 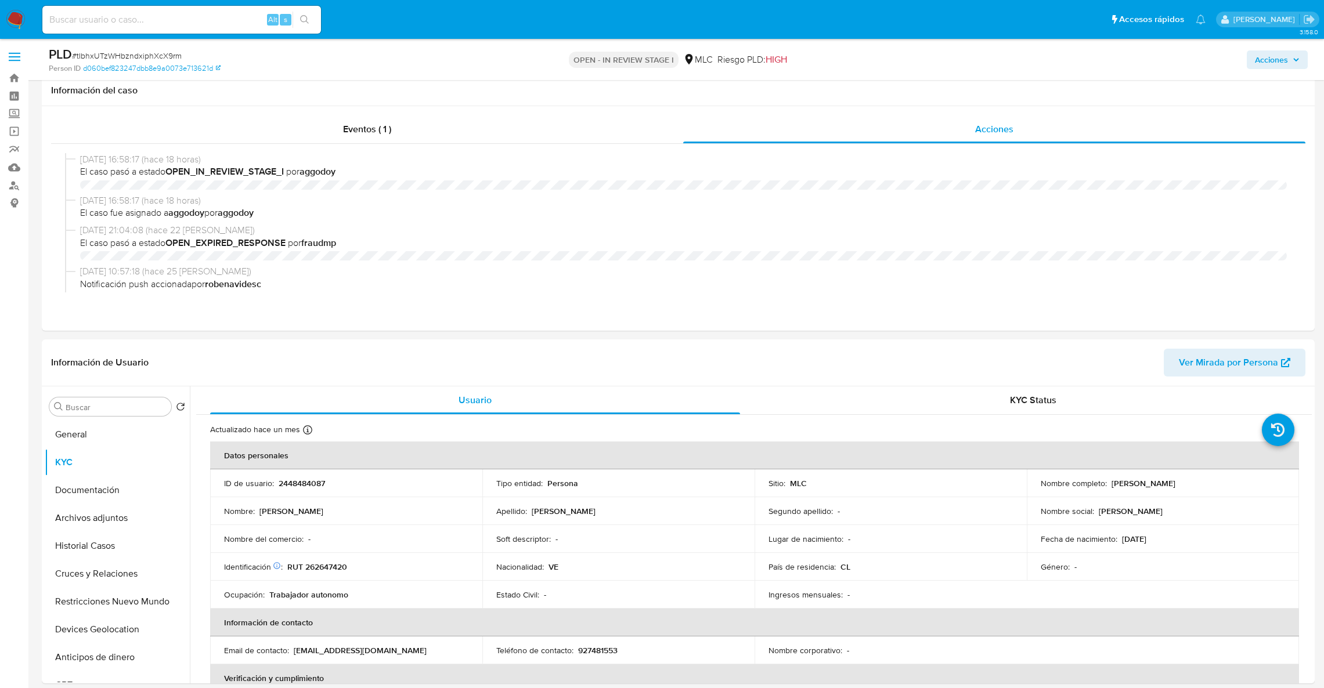 I want to click on p: 927481553, so click(x=598, y=651).